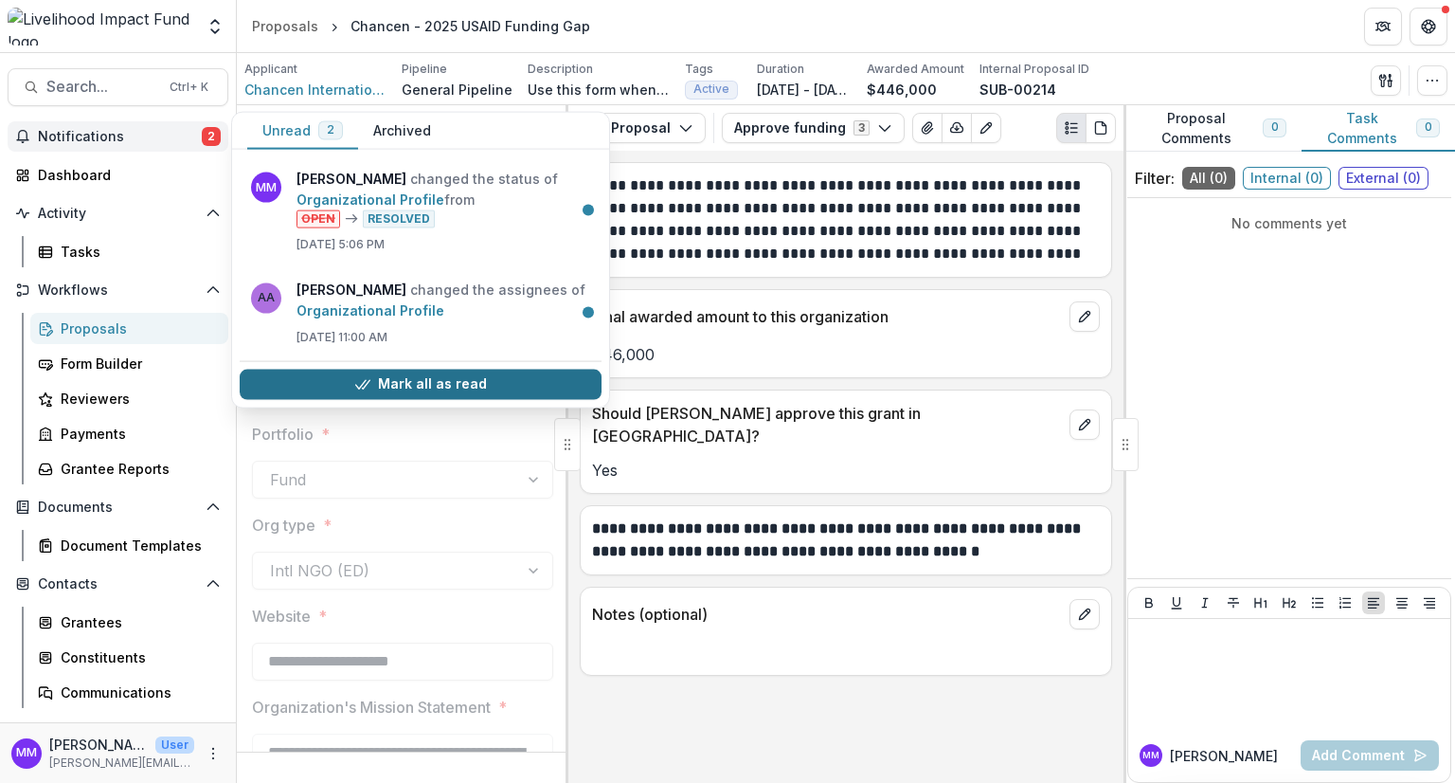 The width and height of the screenshot is (1455, 783). What do you see at coordinates (425, 69) in the screenshot?
I see `p: Pipeline` at bounding box center [425, 69].